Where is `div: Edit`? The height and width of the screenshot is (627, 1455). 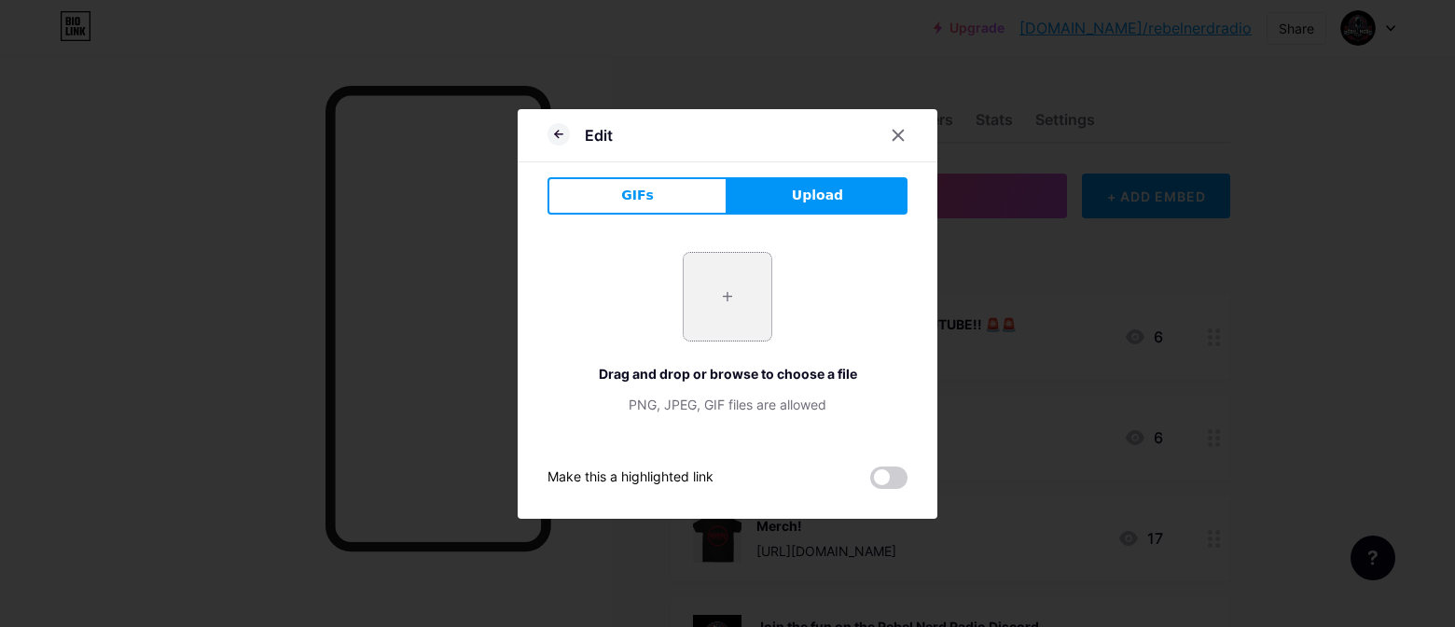
div: Edit is located at coordinates (599, 135).